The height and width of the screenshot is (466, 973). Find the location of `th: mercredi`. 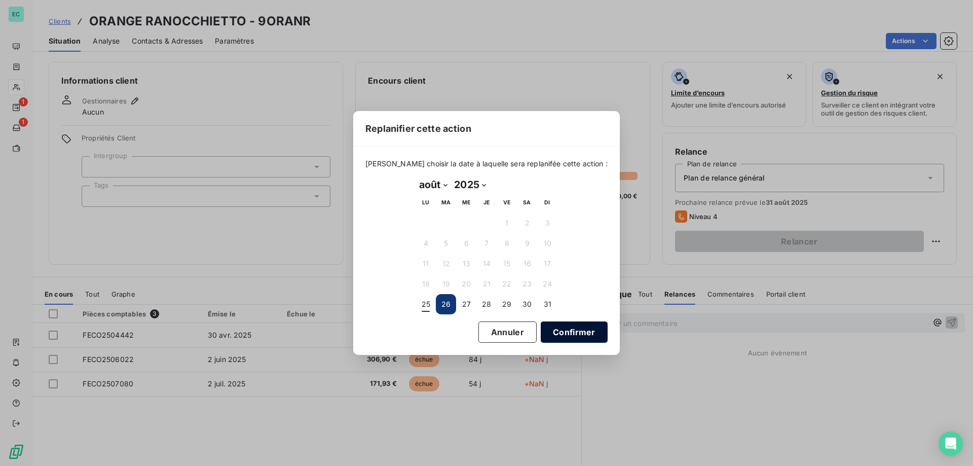

th: mercredi is located at coordinates (466, 203).